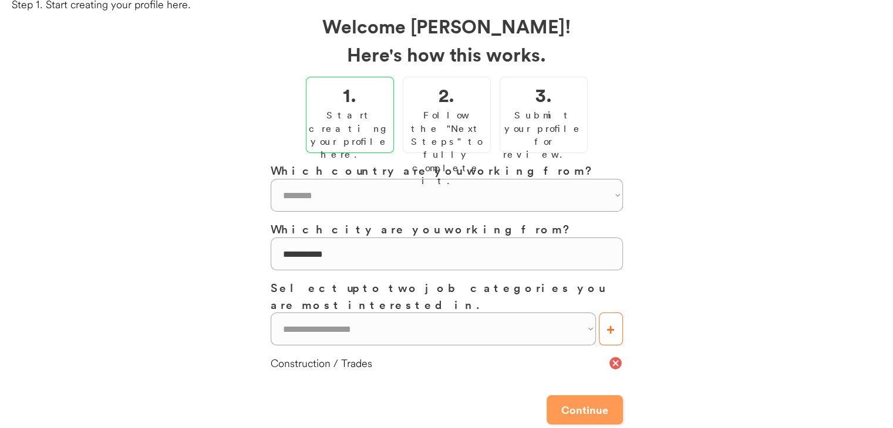  What do you see at coordinates (447, 170) in the screenshot?
I see `h3: Which country are you working from?` at bounding box center [447, 170].